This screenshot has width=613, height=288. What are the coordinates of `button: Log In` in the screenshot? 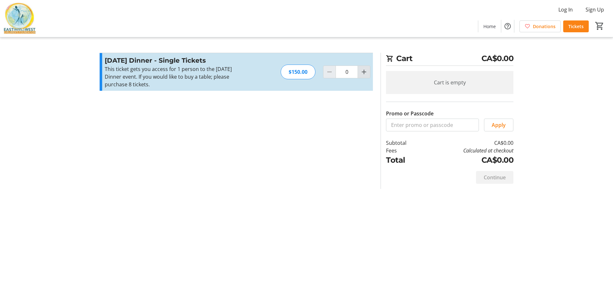 It's located at (566, 10).